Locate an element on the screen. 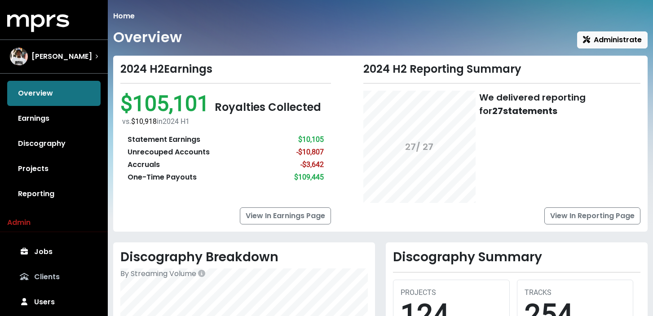 This screenshot has width=653, height=316. div: $10,105 is located at coordinates (311, 140).